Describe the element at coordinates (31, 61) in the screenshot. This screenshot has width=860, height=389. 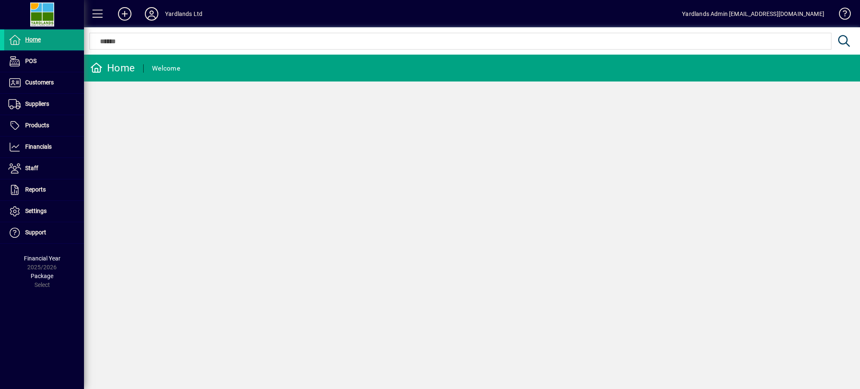
I see `span: POS` at that location.